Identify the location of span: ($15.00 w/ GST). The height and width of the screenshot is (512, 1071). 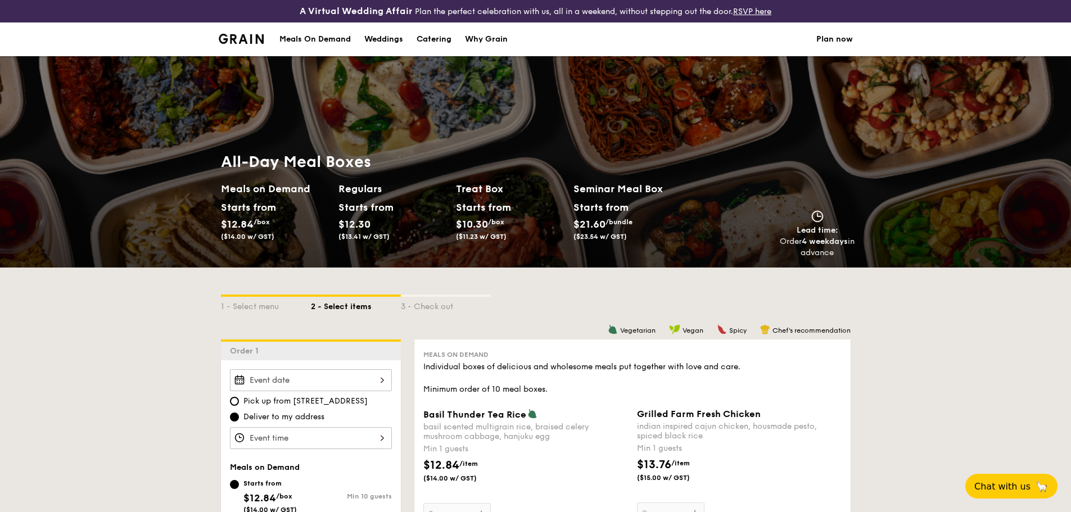
(675, 478).